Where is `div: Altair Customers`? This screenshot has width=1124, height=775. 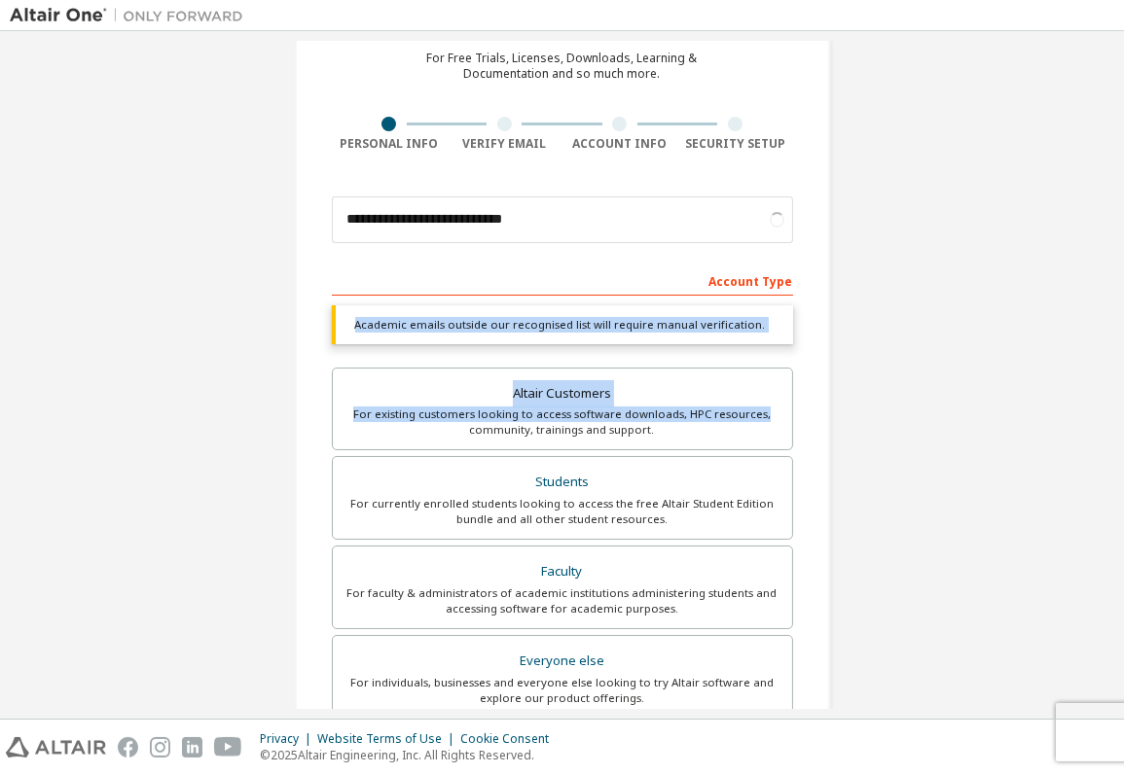 div: Altair Customers is located at coordinates (562, 394).